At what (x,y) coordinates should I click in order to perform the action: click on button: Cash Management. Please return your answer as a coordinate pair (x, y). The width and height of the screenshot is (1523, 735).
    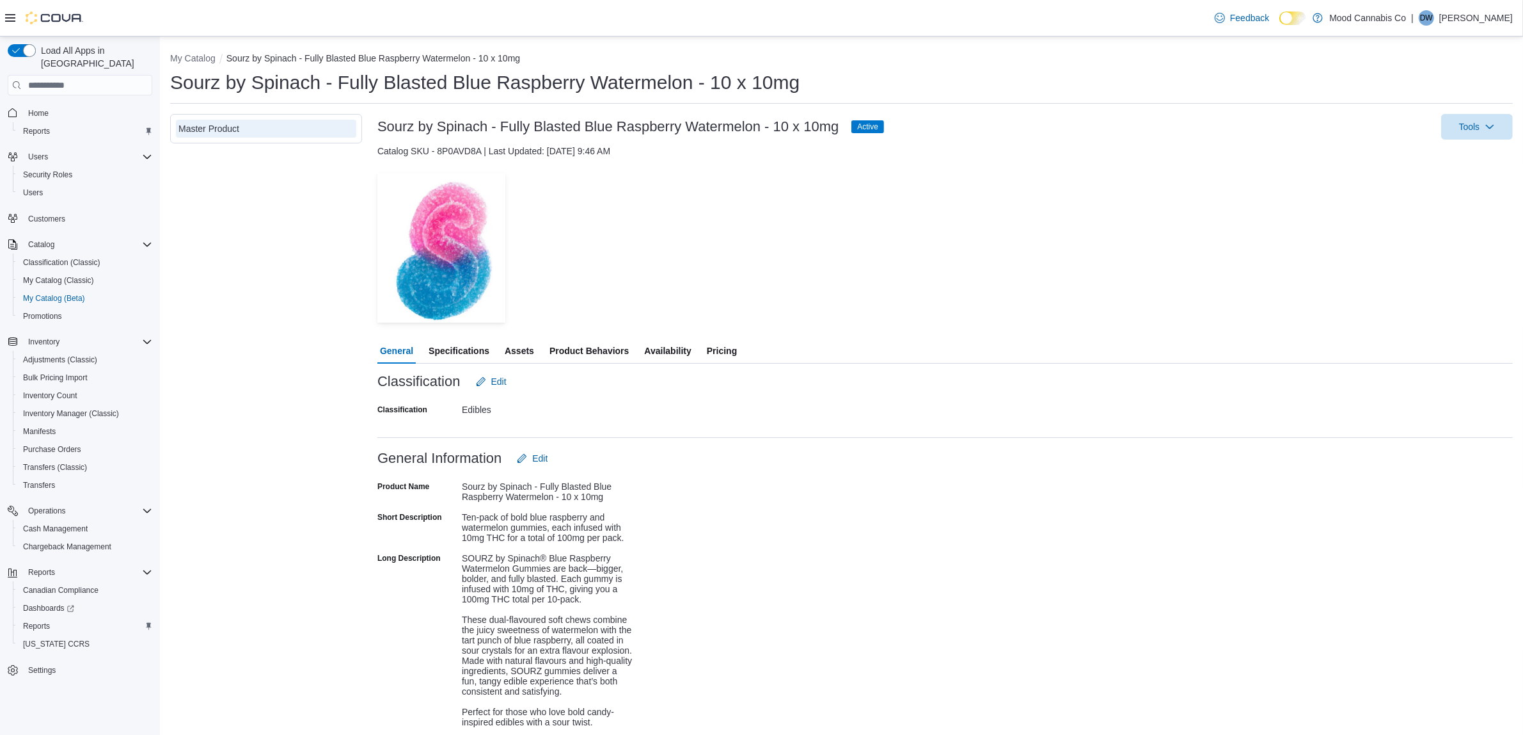
    Looking at the image, I should click on (85, 528).